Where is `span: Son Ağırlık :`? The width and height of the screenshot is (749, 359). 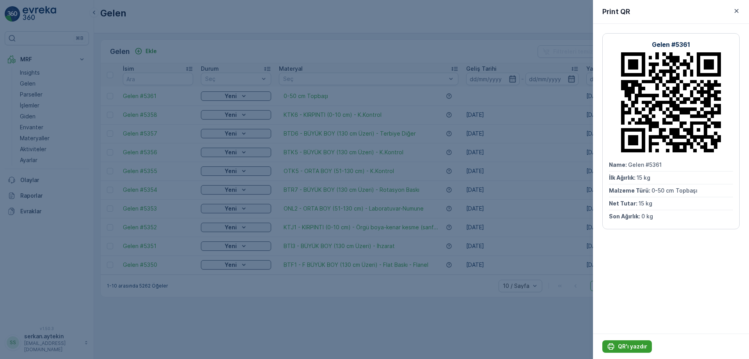
span: Son Ağırlık : is located at coordinates (625, 216).